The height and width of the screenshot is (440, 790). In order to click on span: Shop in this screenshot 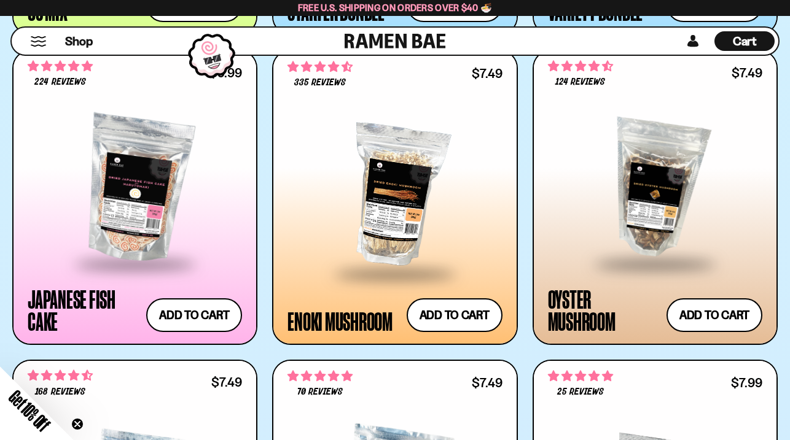, I will do `click(79, 41)`.